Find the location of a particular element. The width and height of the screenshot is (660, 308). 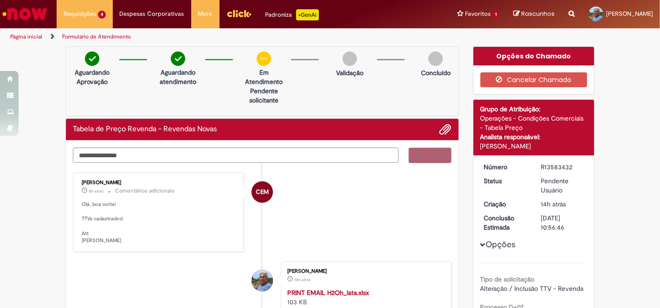

button: Adicionar anexos is located at coordinates (446, 130).